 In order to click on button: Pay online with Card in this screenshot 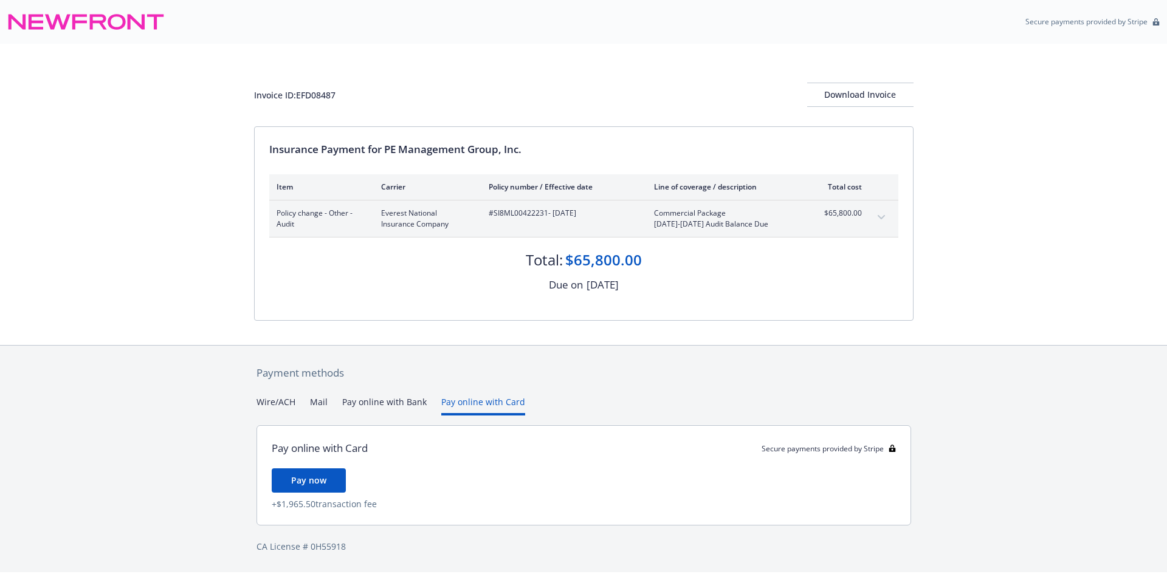, I will do `click(483, 405)`.